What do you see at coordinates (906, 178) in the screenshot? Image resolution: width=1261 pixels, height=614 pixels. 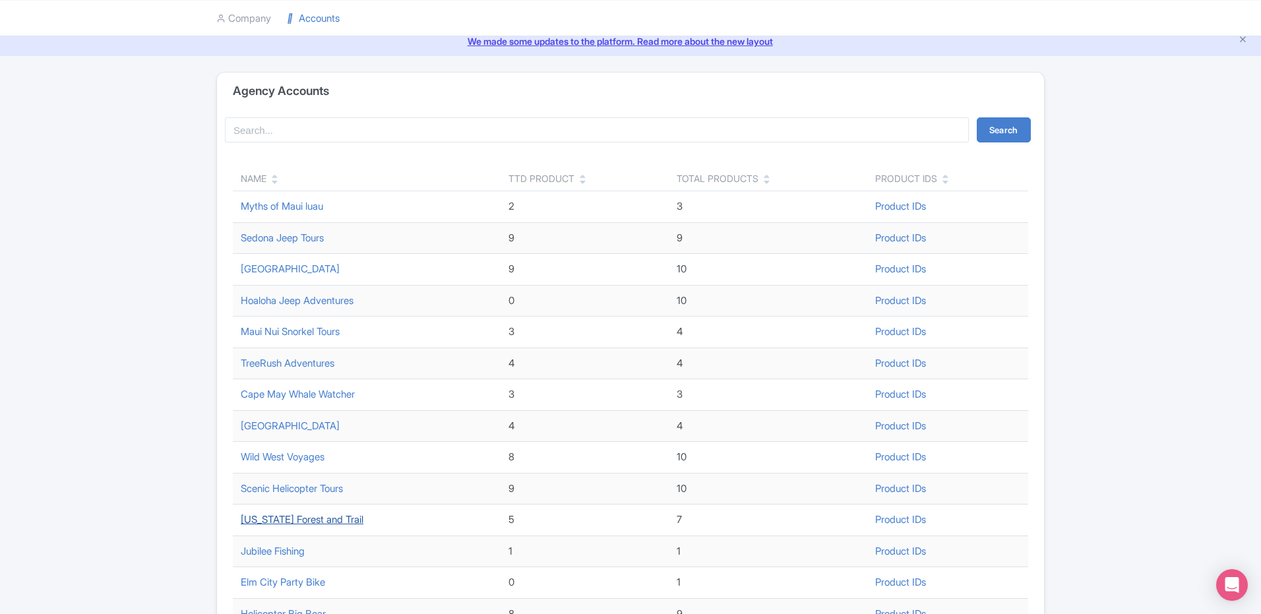 I see `div: Product IDs` at bounding box center [906, 178].